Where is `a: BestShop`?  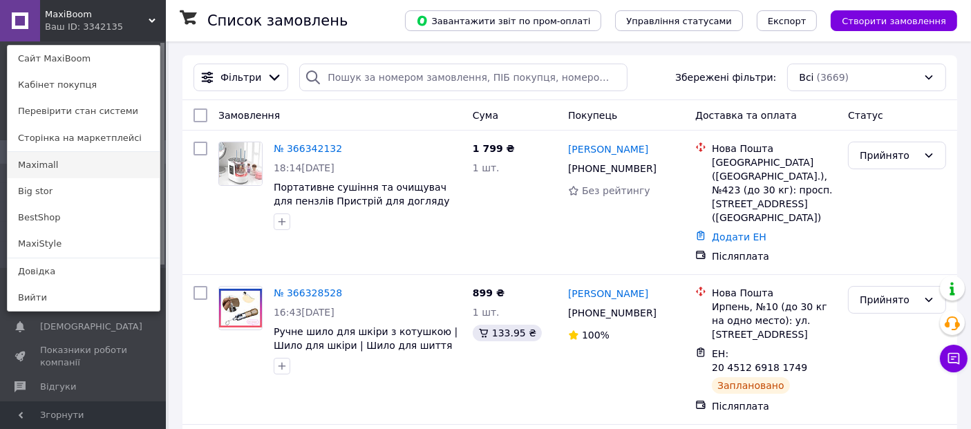 a: BestShop is located at coordinates (84, 218).